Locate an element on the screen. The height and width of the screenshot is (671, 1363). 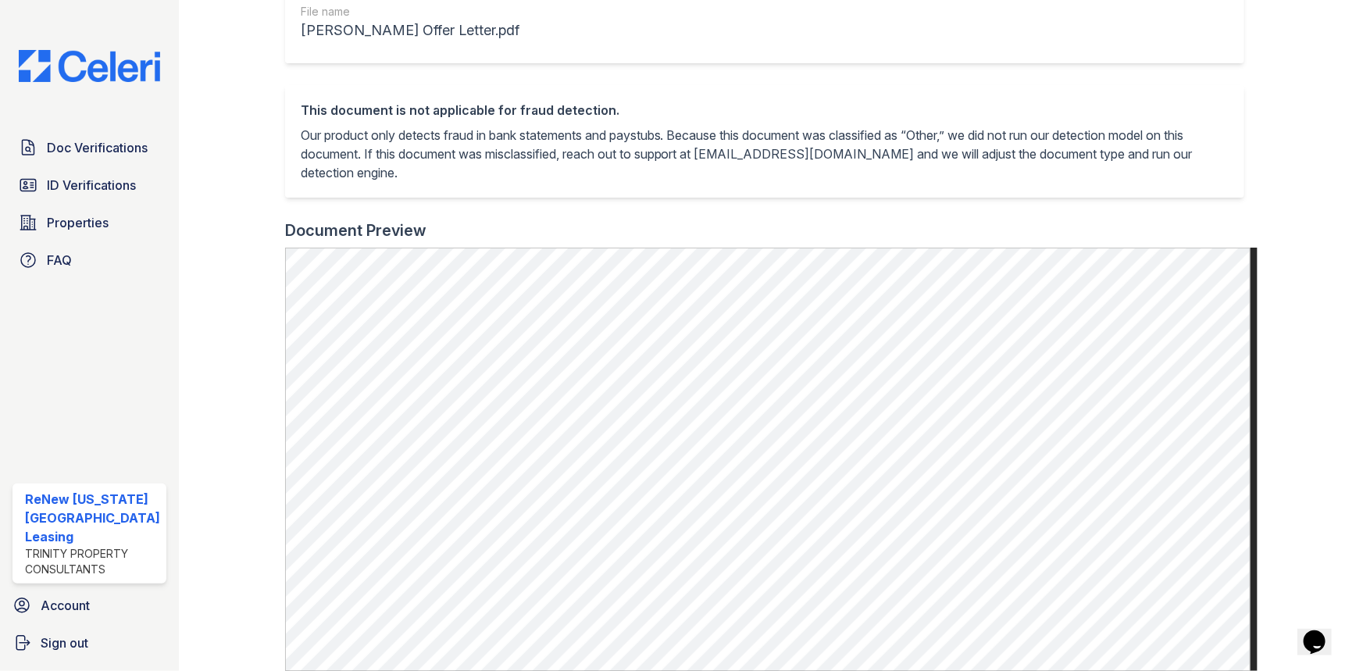
span: Properties is located at coordinates (77, 223).